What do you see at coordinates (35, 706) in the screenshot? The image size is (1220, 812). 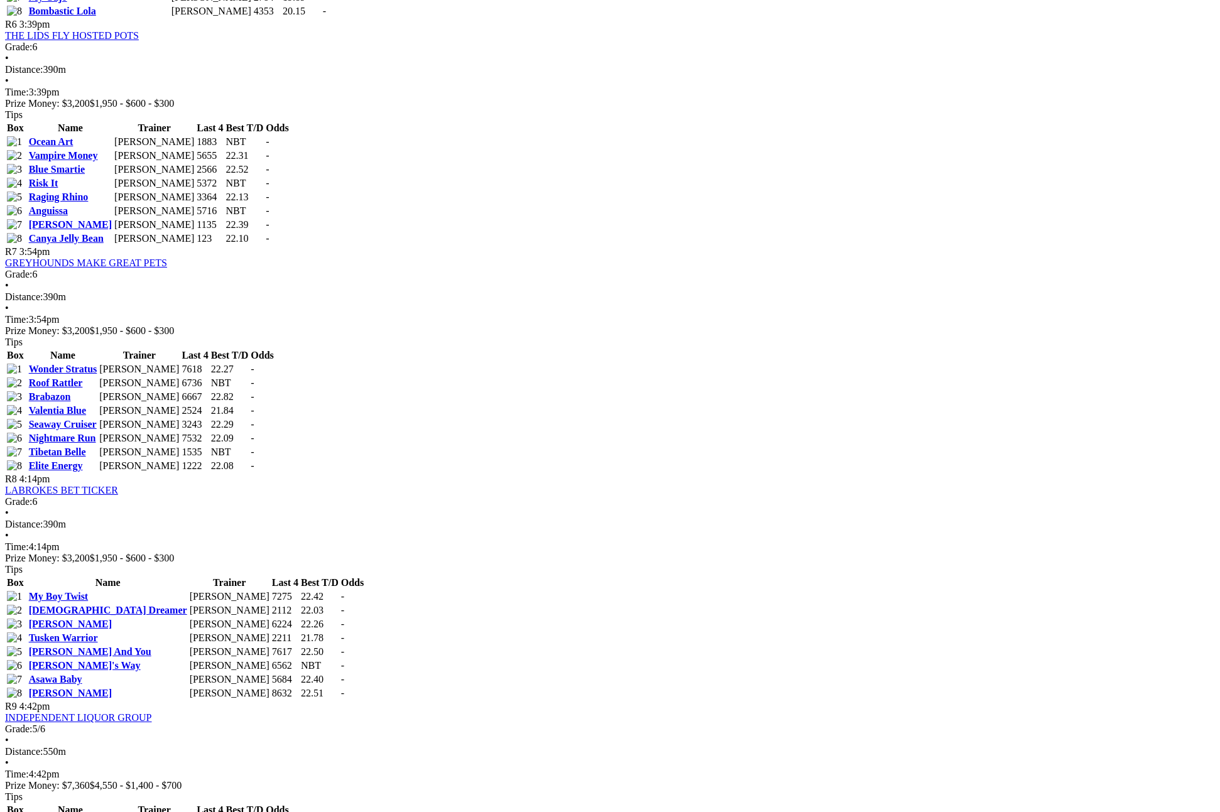 I see `span: 4:42pm` at bounding box center [35, 706].